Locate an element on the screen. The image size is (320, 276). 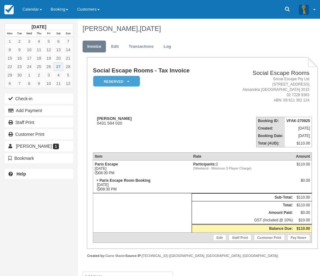
div: $0.00 is located at coordinates (303, 183).